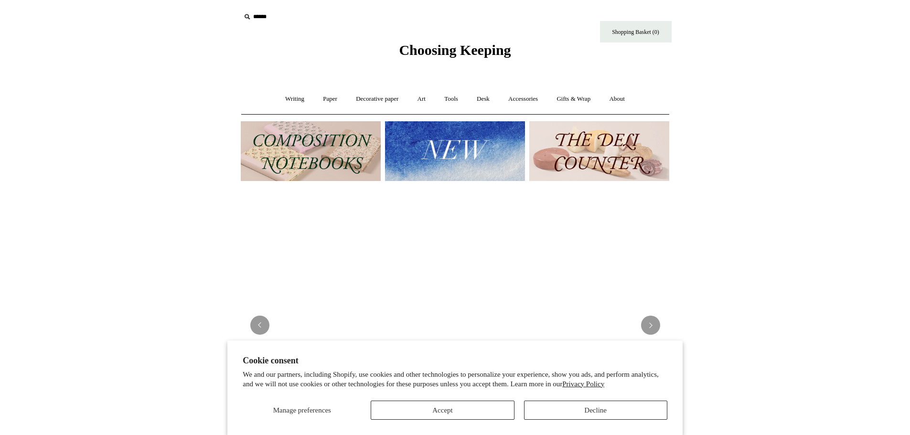 Image resolution: width=910 pixels, height=435 pixels. Describe the element at coordinates (451, 99) in the screenshot. I see `a: Tools` at that location.